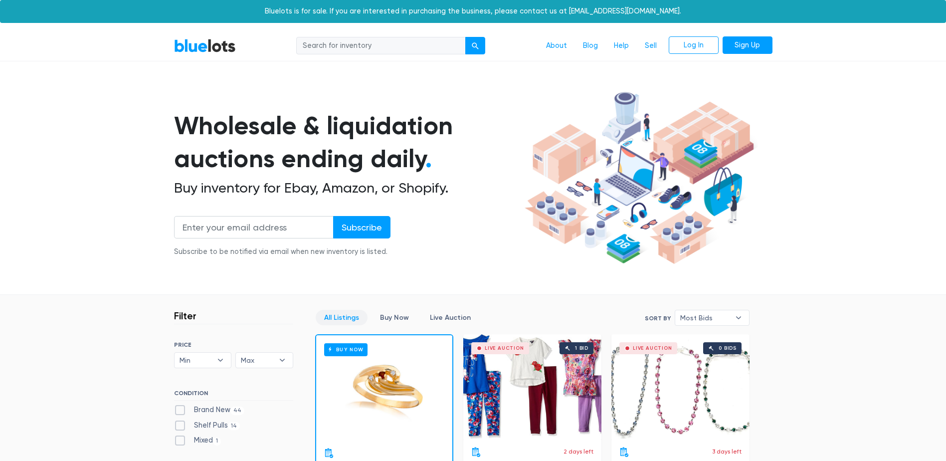 This screenshot has width=946, height=461. I want to click on a: All Listings, so click(342, 317).